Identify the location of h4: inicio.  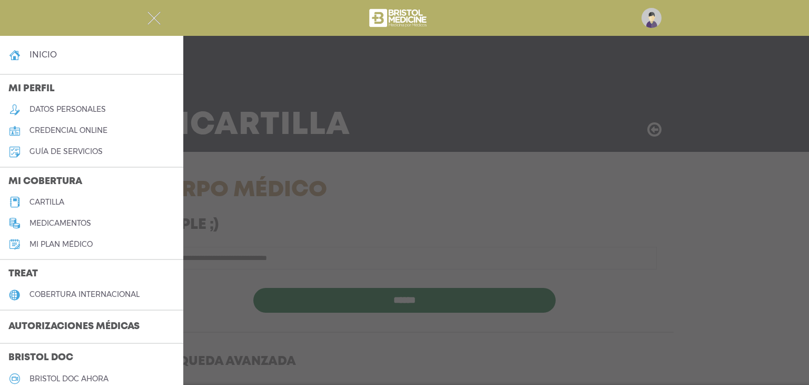
(43, 54).